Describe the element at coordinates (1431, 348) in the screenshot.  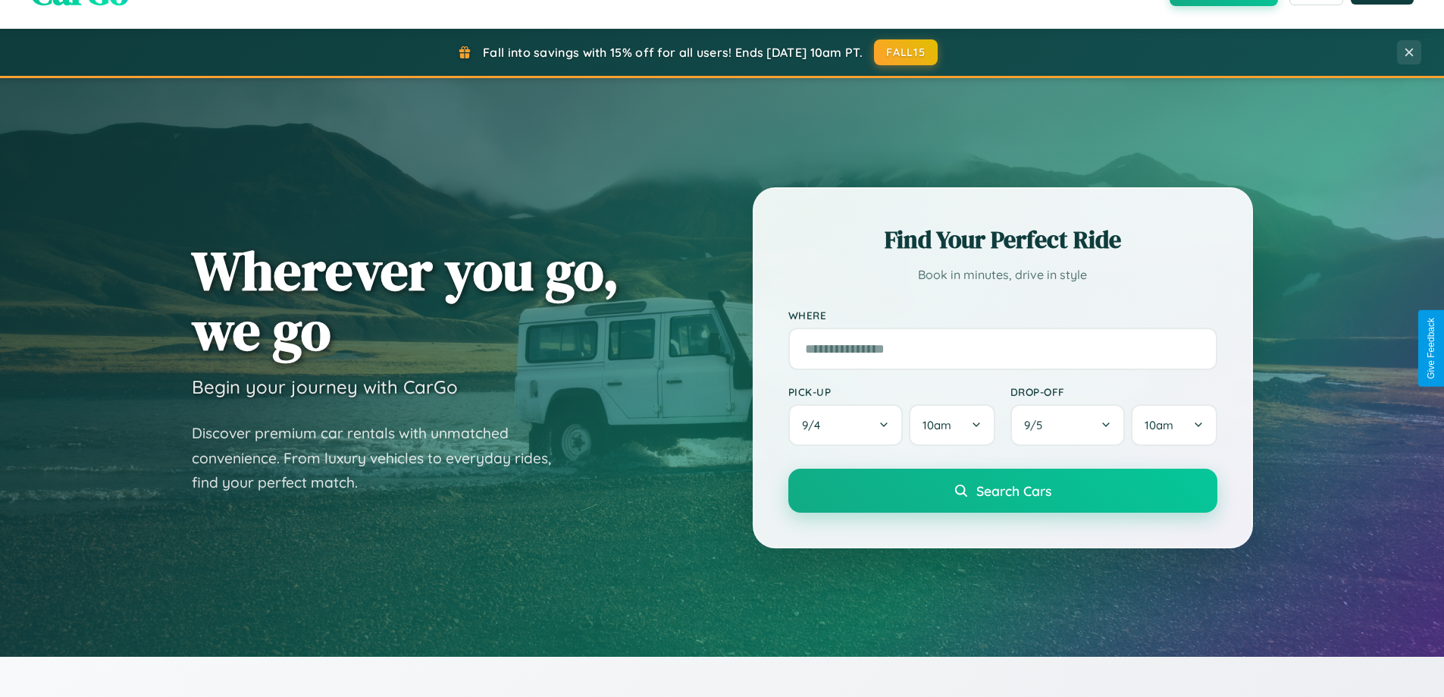
I see `div: Give Feedback` at that location.